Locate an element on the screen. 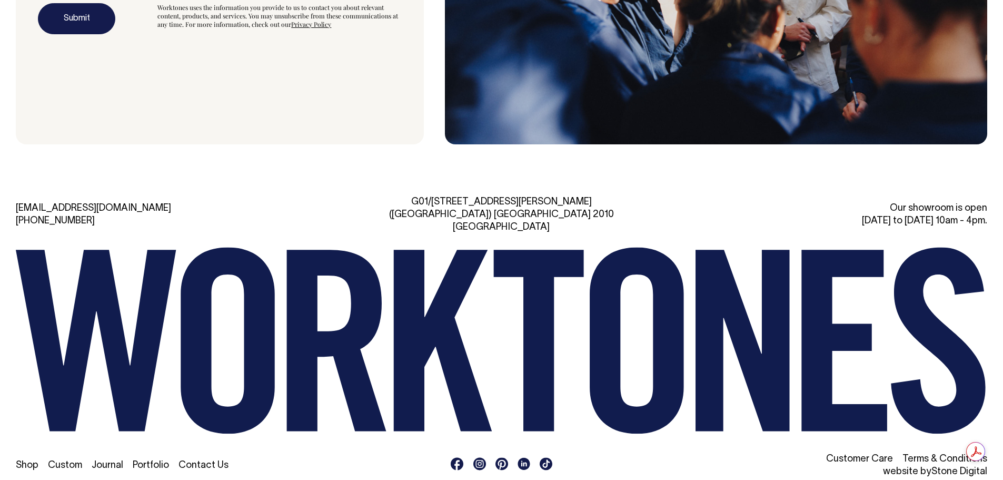 Image resolution: width=1003 pixels, height=480 pixels. a: Customer Care is located at coordinates (860, 459).